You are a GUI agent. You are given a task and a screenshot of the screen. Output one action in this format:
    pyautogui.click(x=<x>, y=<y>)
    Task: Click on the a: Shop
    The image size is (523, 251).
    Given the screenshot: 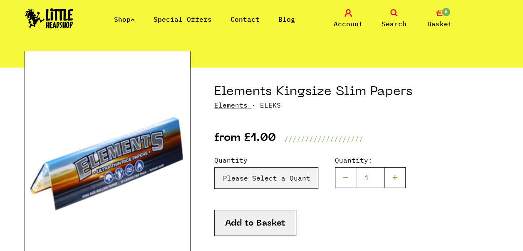 What is the action you would take?
    pyautogui.click(x=125, y=19)
    